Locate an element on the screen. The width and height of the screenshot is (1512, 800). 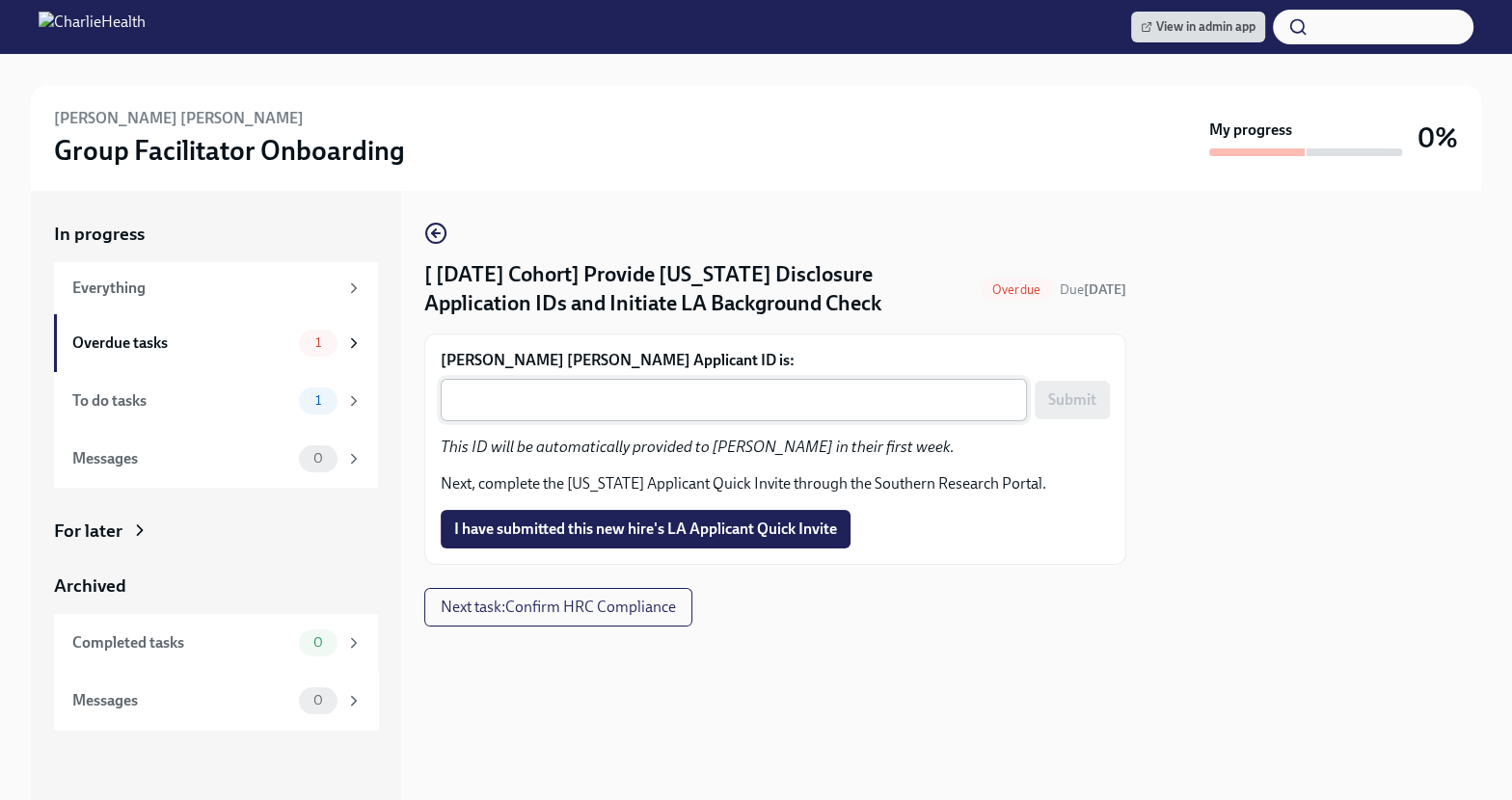
a: Overdue tasks1 is located at coordinates (216, 344).